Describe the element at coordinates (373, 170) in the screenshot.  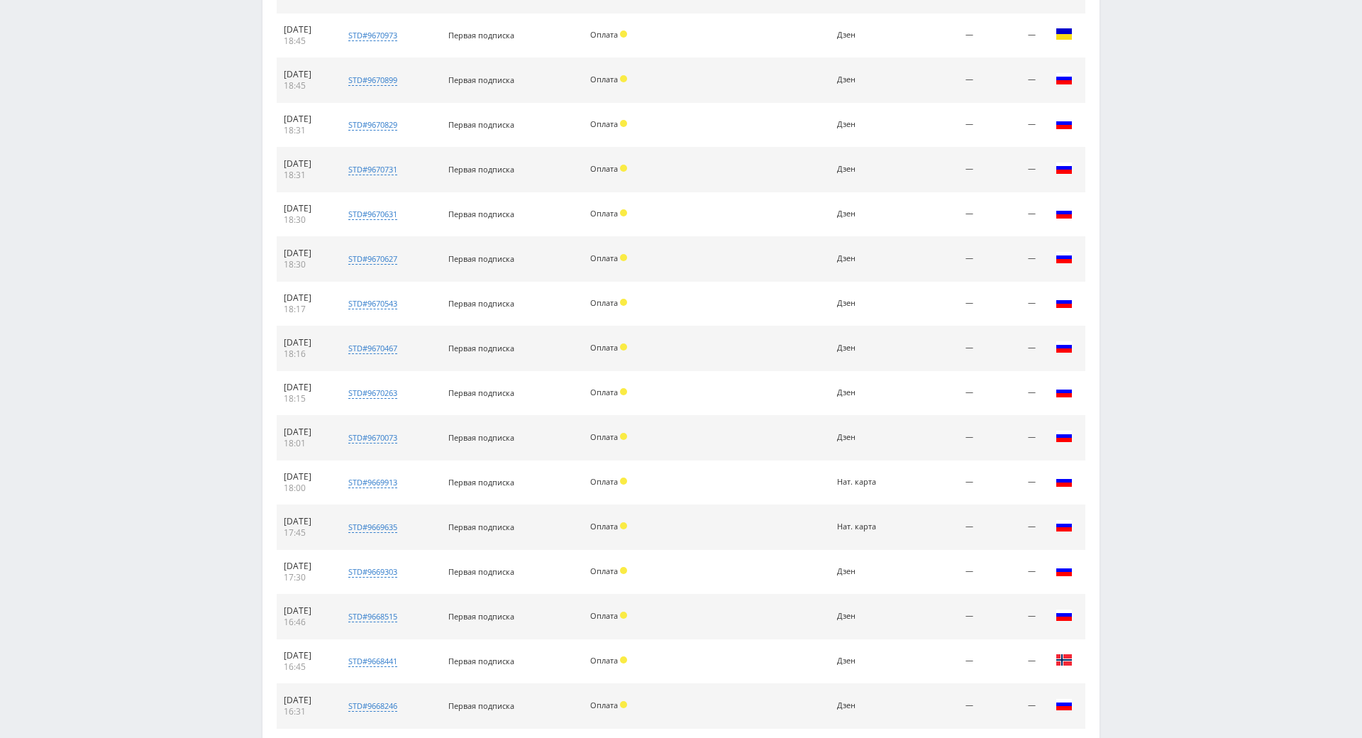
I see `div: std#9670731` at that location.